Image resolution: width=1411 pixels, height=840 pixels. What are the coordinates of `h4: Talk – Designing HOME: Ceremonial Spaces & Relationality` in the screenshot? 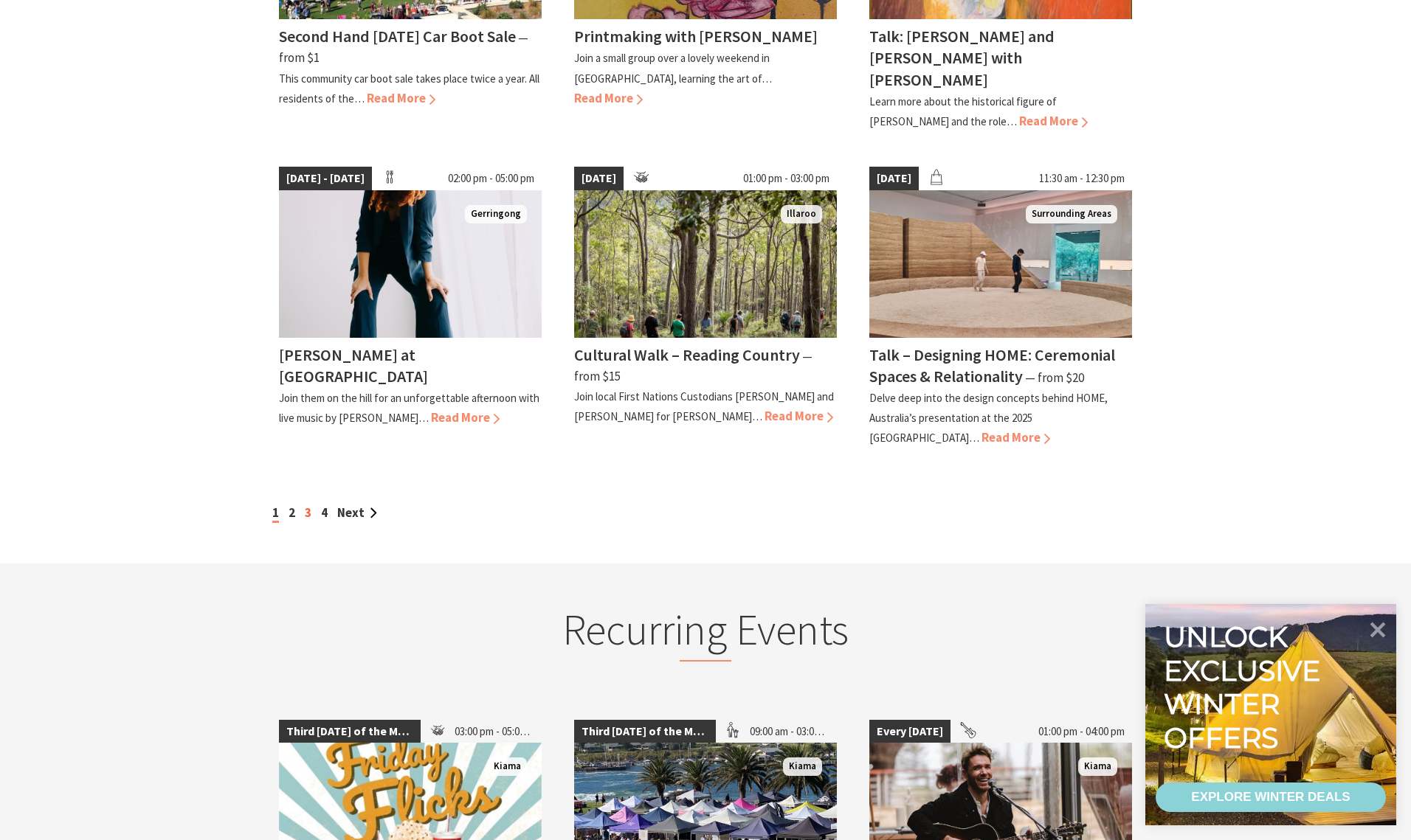 It's located at (992, 365).